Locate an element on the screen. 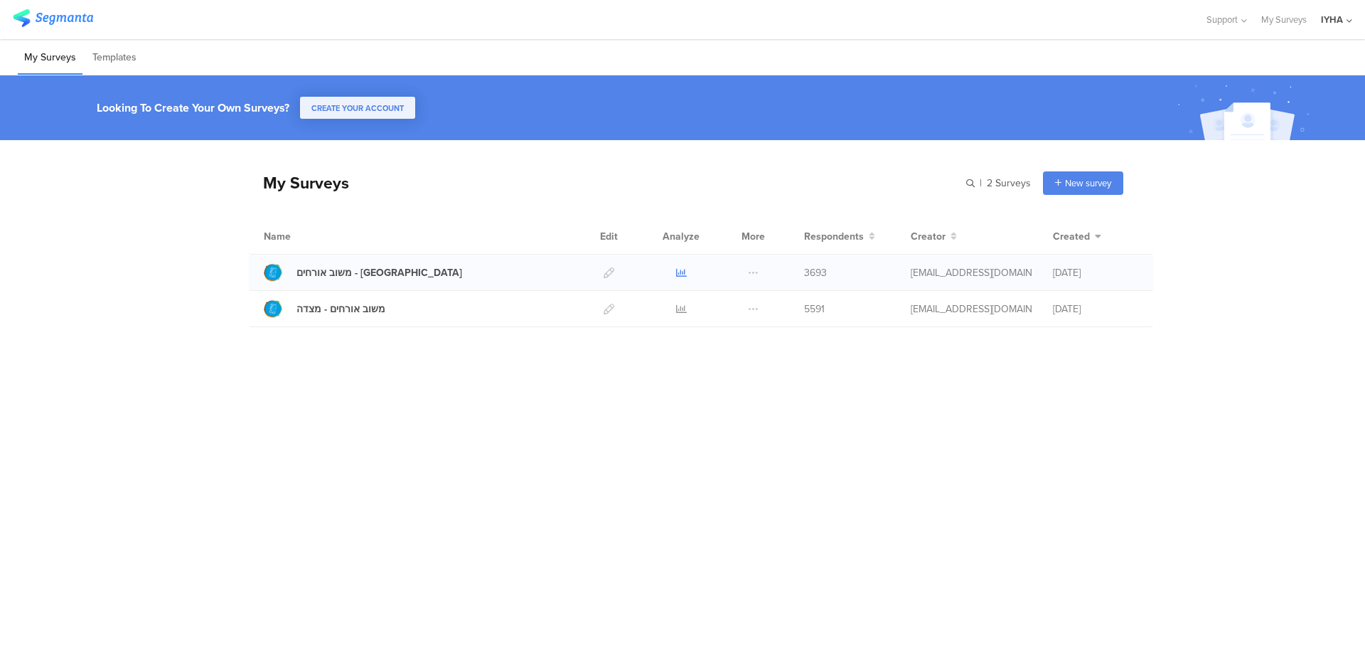  span: Creator is located at coordinates (928, 236).